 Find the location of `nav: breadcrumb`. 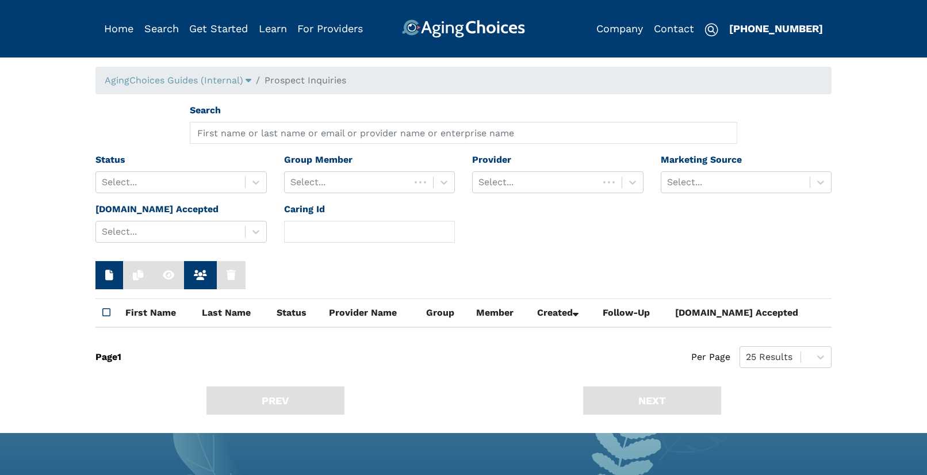

nav: breadcrumb is located at coordinates (463, 80).